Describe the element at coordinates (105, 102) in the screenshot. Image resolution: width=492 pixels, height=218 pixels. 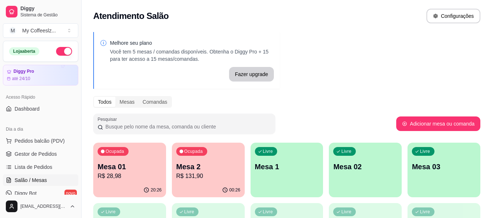
I see `div: Todos` at that location.